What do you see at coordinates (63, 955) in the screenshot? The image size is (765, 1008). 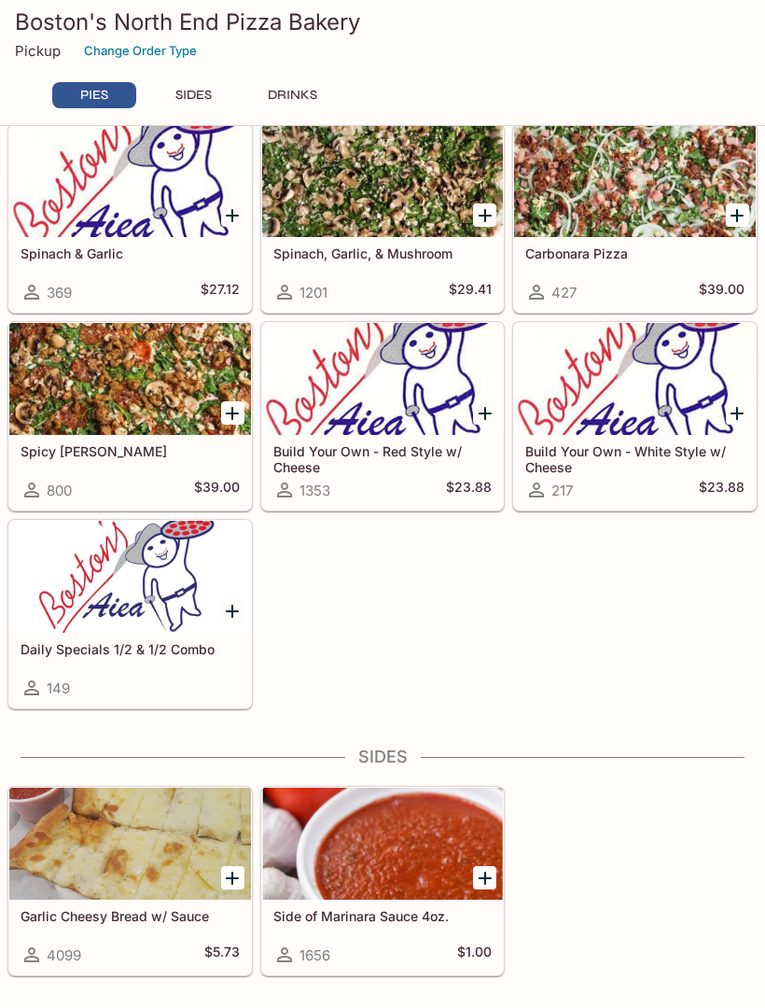 I see `span: 4099` at bounding box center [63, 955].